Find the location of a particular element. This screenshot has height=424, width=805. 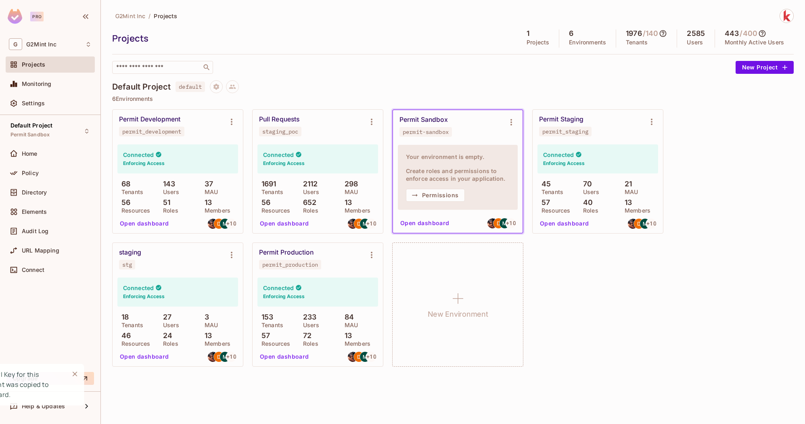

p: 72 is located at coordinates (305, 336).